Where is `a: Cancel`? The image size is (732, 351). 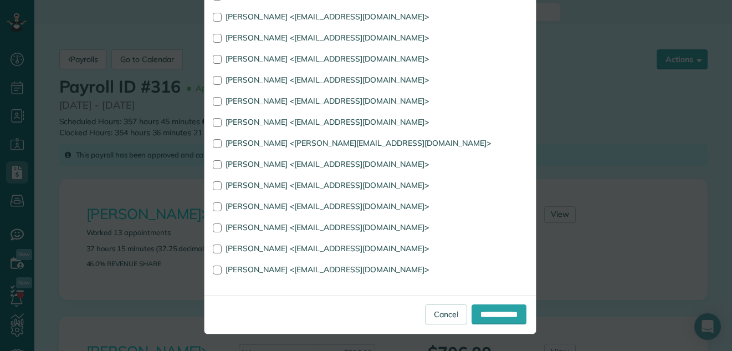
a: Cancel is located at coordinates (446, 314).